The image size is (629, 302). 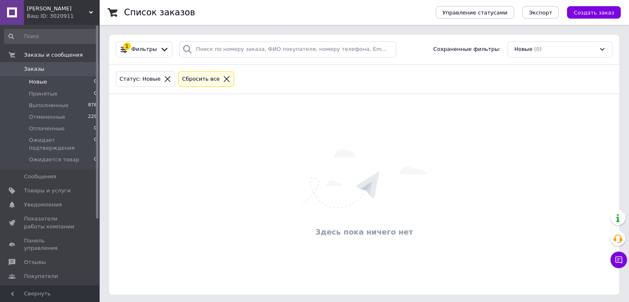 What do you see at coordinates (61, 144) in the screenshot?
I see `span: Ожидает подтверждения` at bounding box center [61, 144].